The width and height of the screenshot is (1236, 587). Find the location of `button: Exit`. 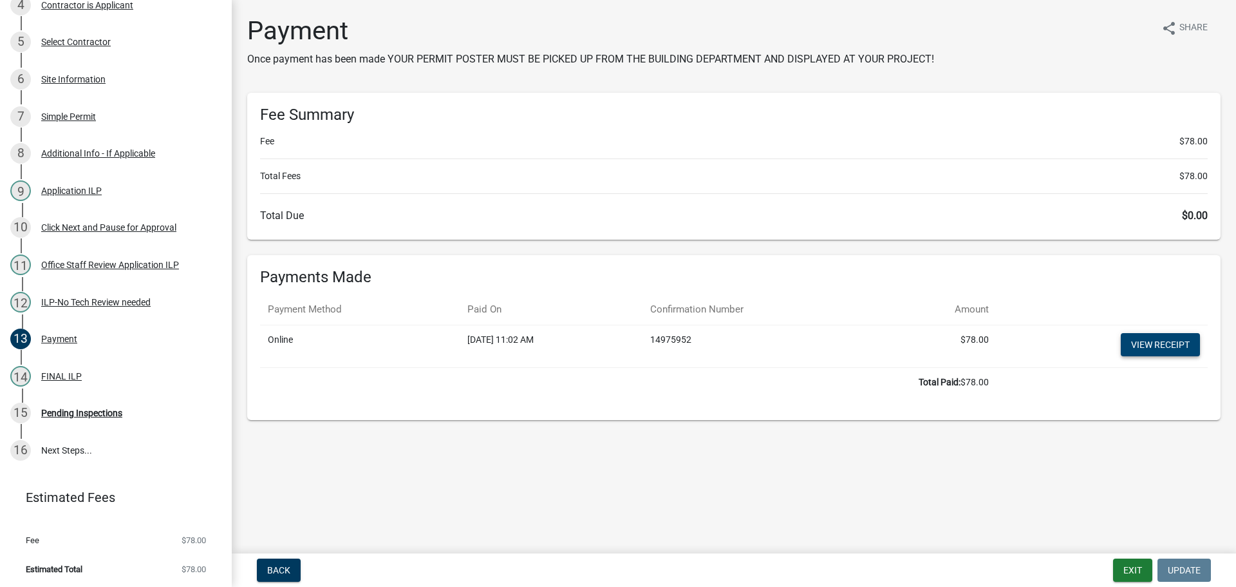

button: Exit is located at coordinates (1132, 570).